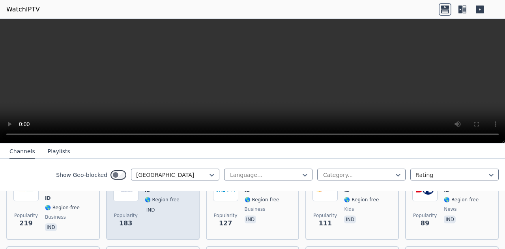 Image resolution: width=505 pixels, height=249 pixels. What do you see at coordinates (59, 152) in the screenshot?
I see `button: Playlists` at bounding box center [59, 152].